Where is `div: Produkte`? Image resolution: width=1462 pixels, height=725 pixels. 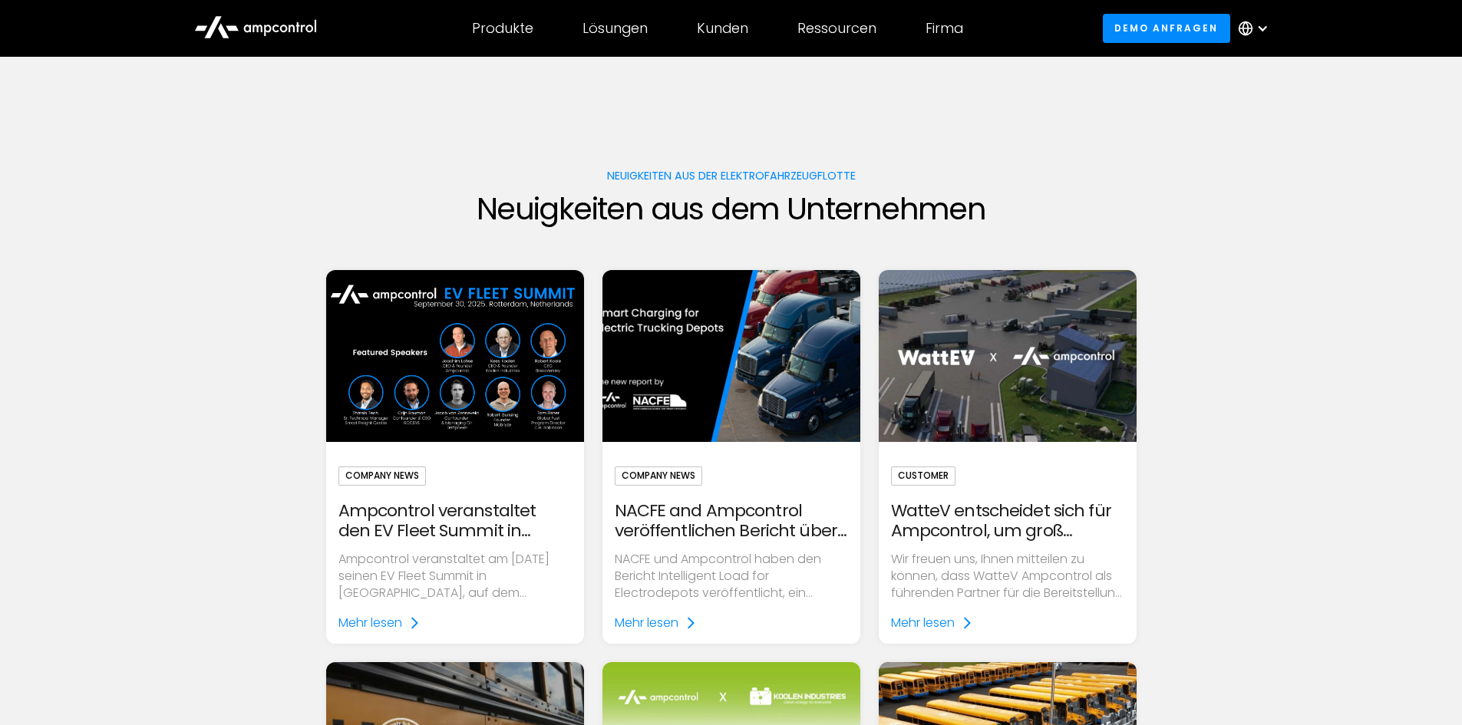 div: Produkte is located at coordinates (503, 28).